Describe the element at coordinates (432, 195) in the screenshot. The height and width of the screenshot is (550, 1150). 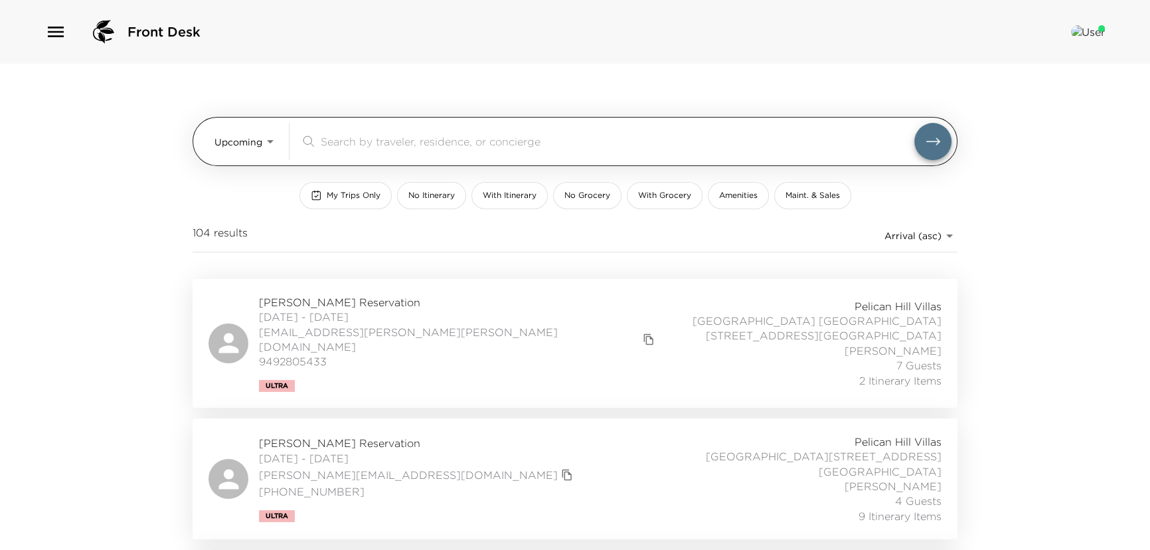
I see `span: No Itinerary` at that location.